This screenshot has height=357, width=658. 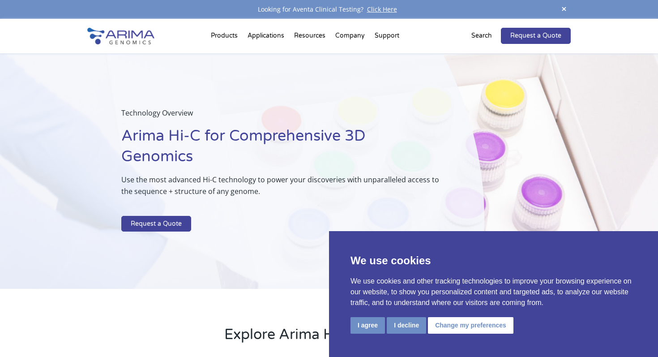 I want to click on img: Arima-Genomics-logo, so click(x=121, y=36).